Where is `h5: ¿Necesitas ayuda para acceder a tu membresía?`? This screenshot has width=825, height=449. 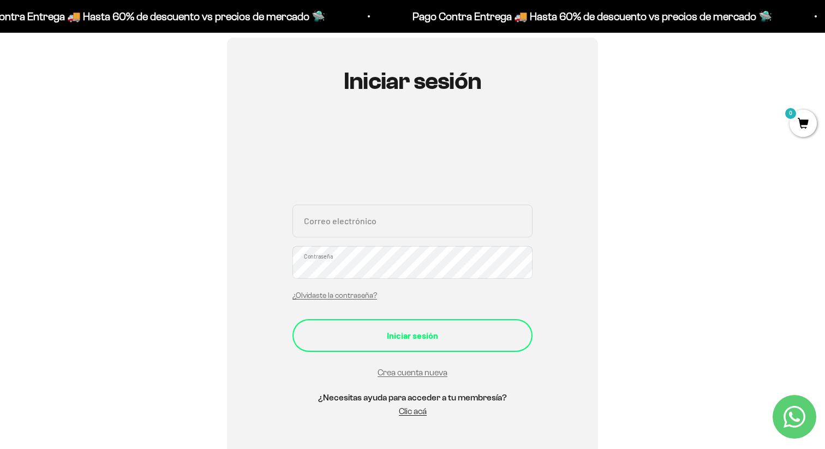
h5: ¿Necesitas ayuda para acceder a tu membresía? is located at coordinates (412, 398).